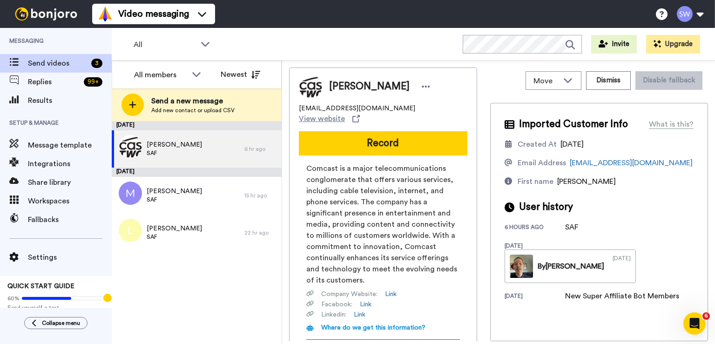 This screenshot has height=344, width=715. What do you see at coordinates (70, 182) in the screenshot?
I see `span: Share library` at bounding box center [70, 182].